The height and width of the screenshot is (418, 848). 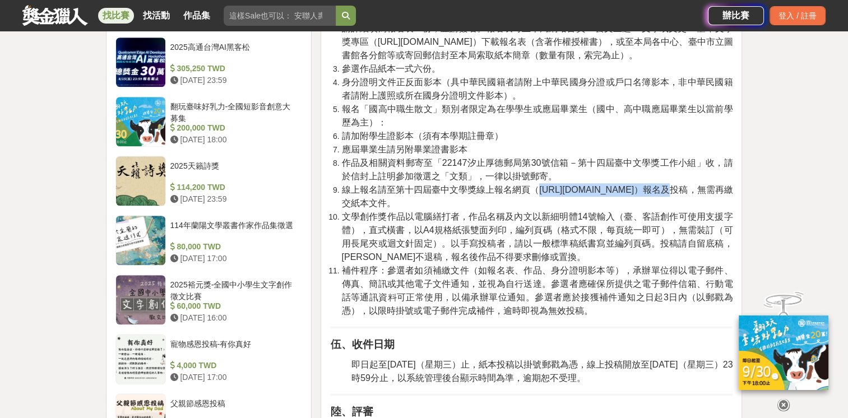 I want to click on strong: 陸、評審, so click(x=351, y=411).